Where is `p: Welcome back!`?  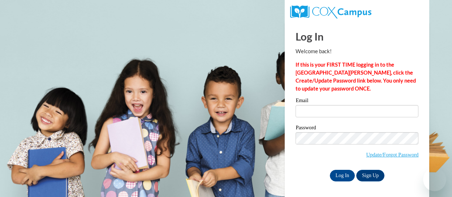 p: Welcome back! is located at coordinates (357, 51).